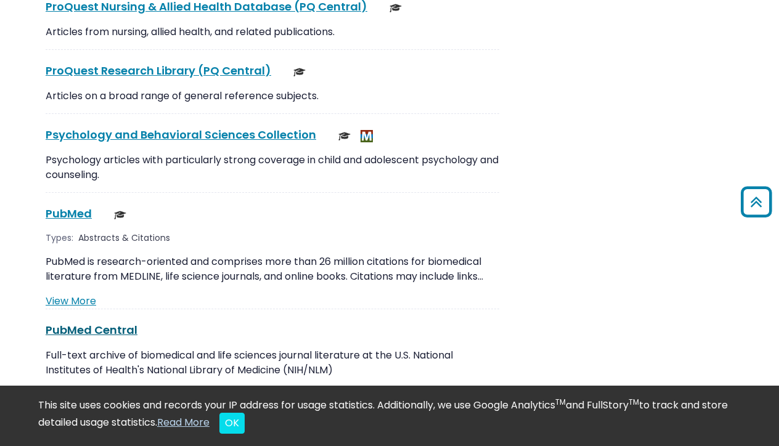  I want to click on a: PubMed Central, so click(91, 330).